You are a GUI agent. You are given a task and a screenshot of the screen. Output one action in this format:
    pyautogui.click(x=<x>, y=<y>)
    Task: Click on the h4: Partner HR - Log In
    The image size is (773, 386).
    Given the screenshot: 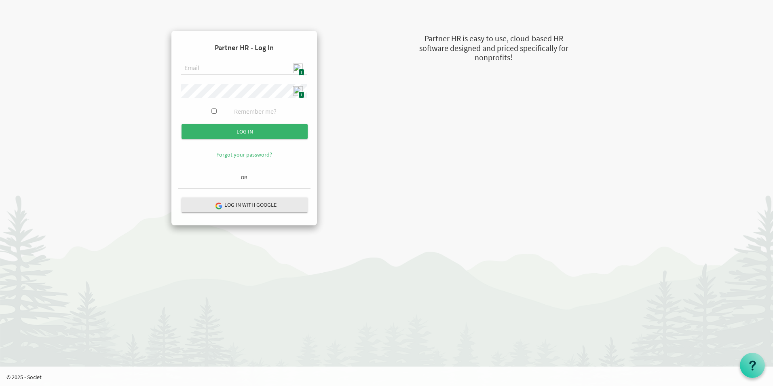 What is the action you would take?
    pyautogui.click(x=244, y=48)
    